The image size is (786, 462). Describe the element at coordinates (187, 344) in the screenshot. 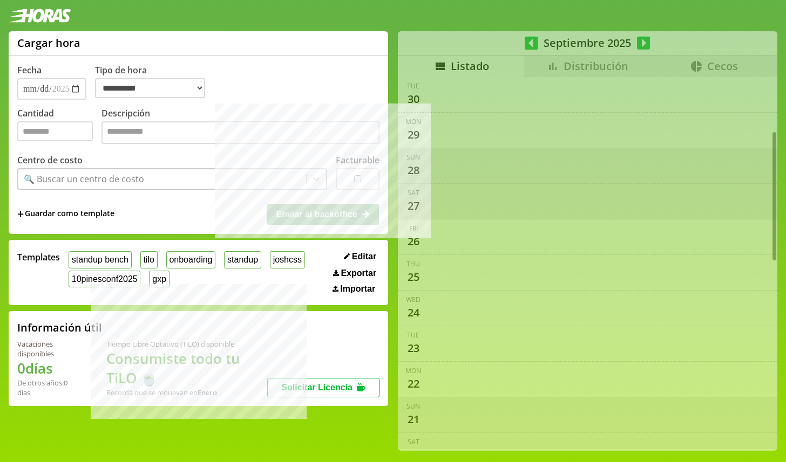

I see `div: Tiempo Libre Optativo (TiLO) disponible` at that location.